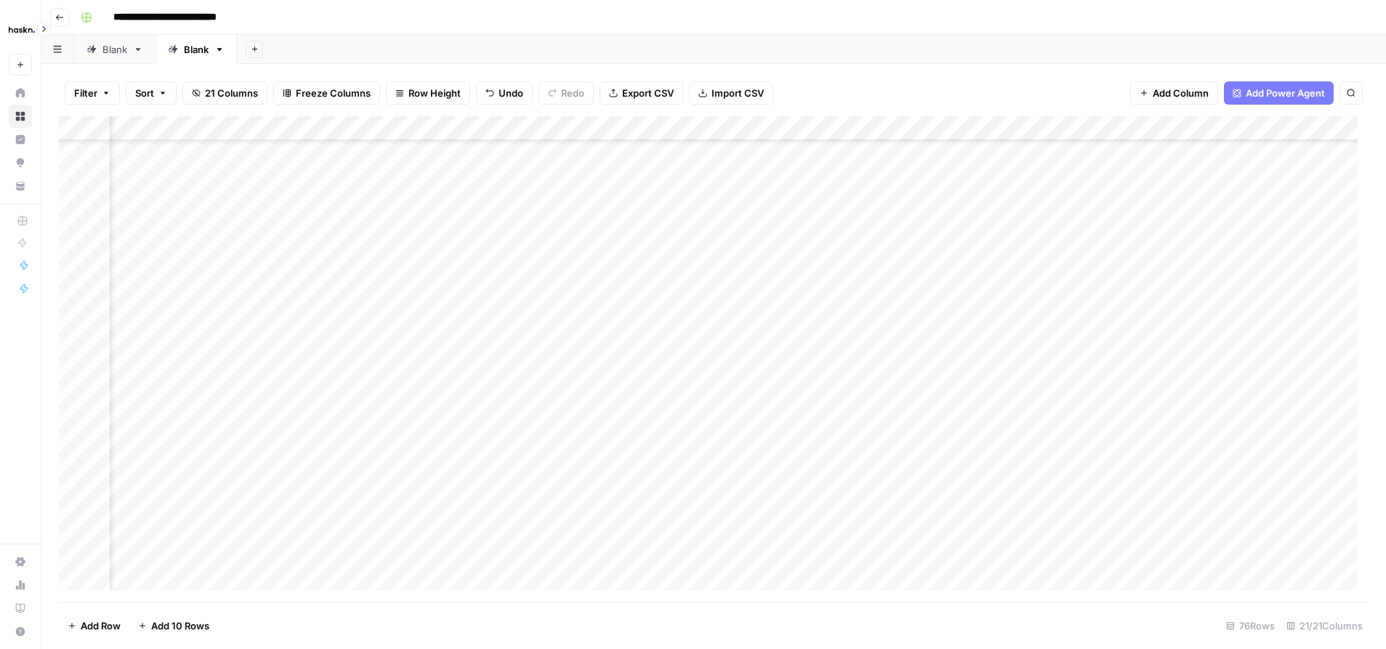  Describe the element at coordinates (641, 93) in the screenshot. I see `button: Export CSV` at that location.